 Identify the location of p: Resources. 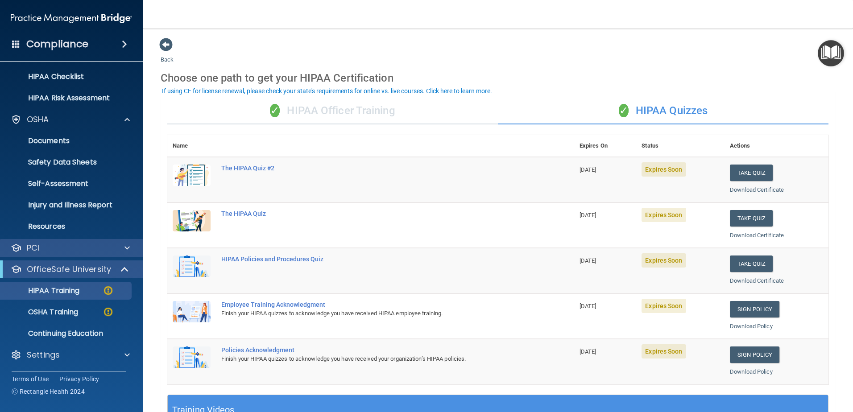
(66, 227).